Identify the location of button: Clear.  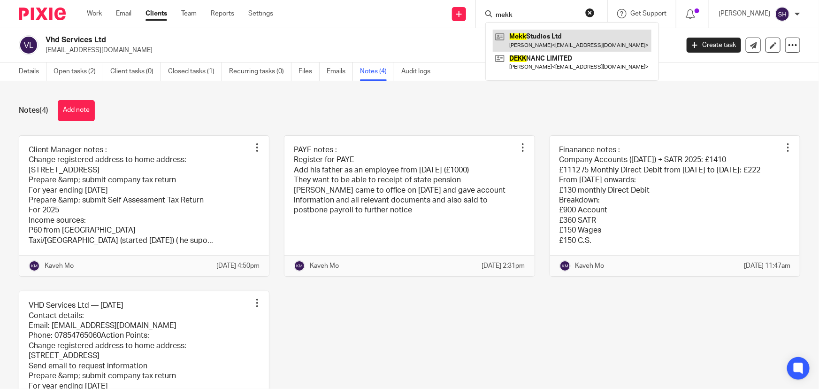
(590, 13).